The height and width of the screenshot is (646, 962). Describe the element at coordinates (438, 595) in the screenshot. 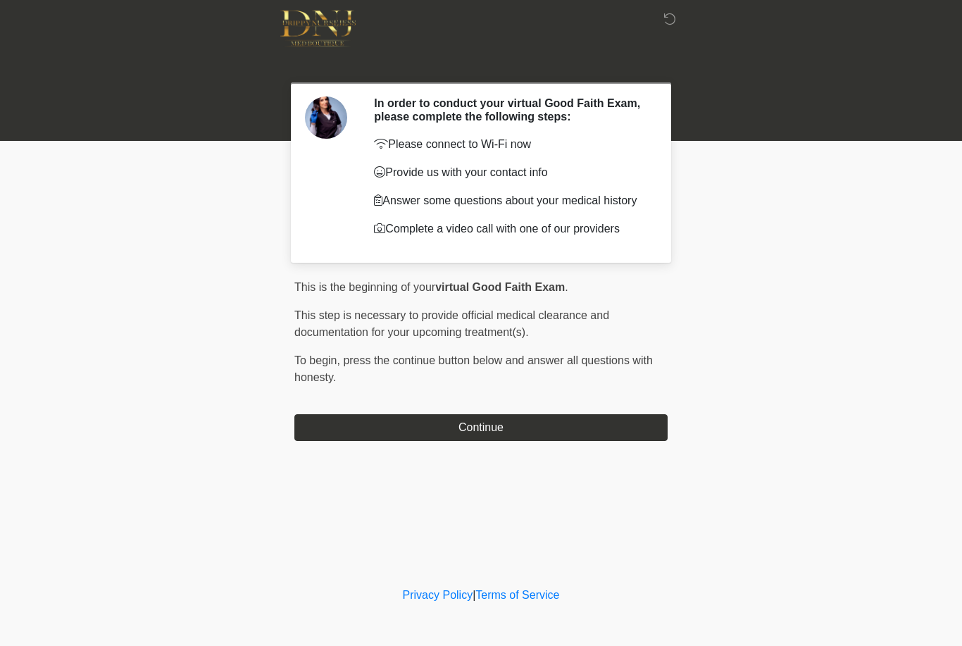

I see `a: Privacy Policy` at that location.